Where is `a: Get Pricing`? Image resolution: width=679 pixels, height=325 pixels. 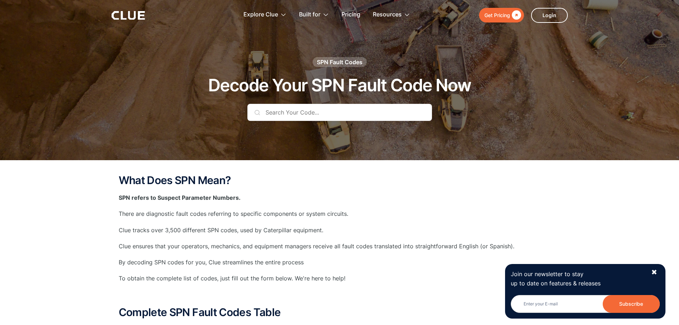
a: Get Pricing is located at coordinates (501, 15).